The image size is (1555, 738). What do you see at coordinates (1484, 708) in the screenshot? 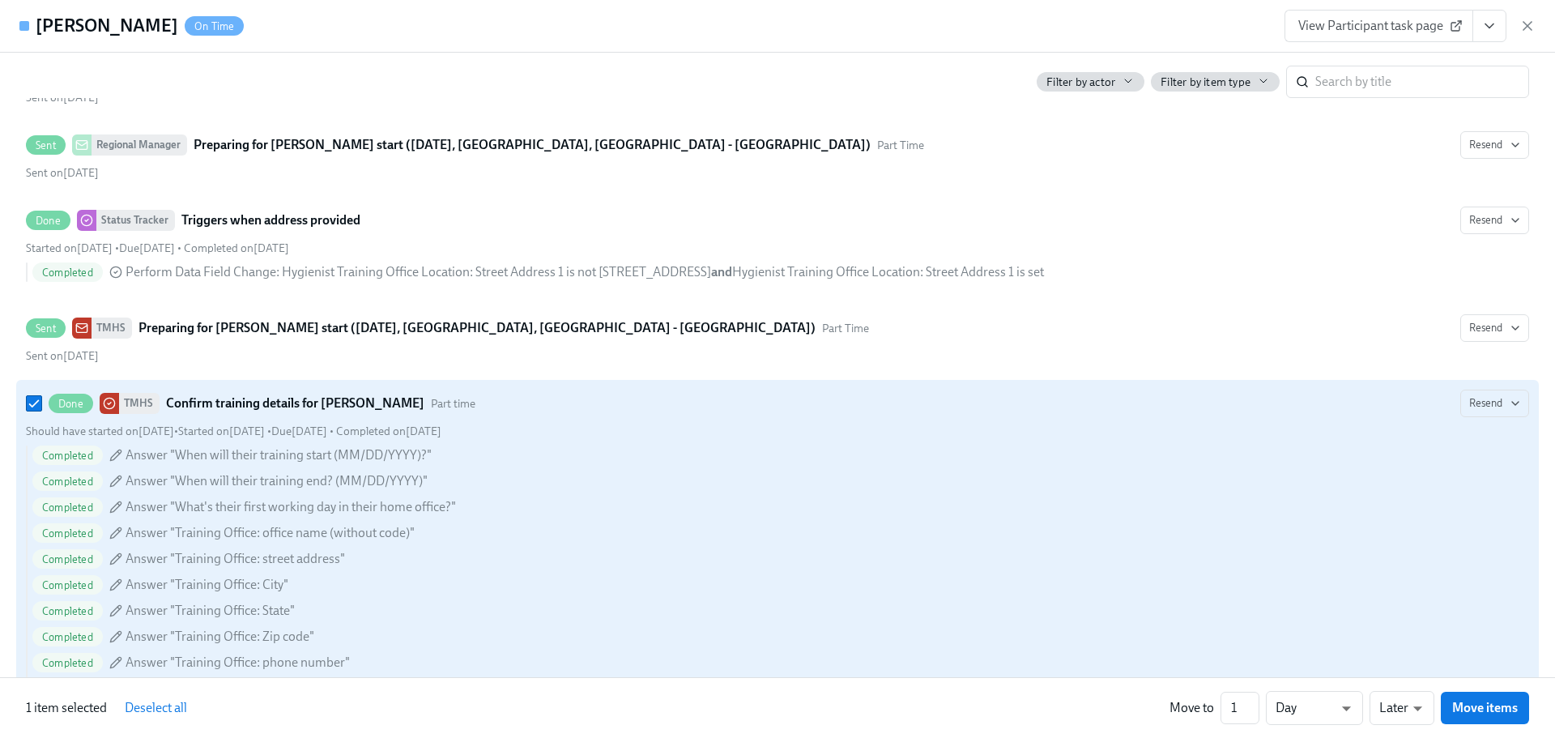
I see `button: Move items` at bounding box center [1484, 708].